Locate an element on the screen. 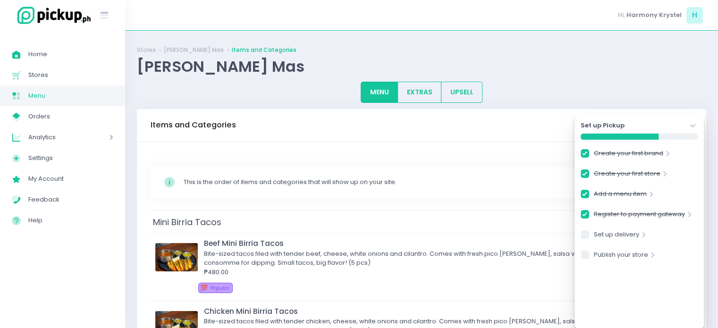  div: ₱480.00 is located at coordinates (431, 272).